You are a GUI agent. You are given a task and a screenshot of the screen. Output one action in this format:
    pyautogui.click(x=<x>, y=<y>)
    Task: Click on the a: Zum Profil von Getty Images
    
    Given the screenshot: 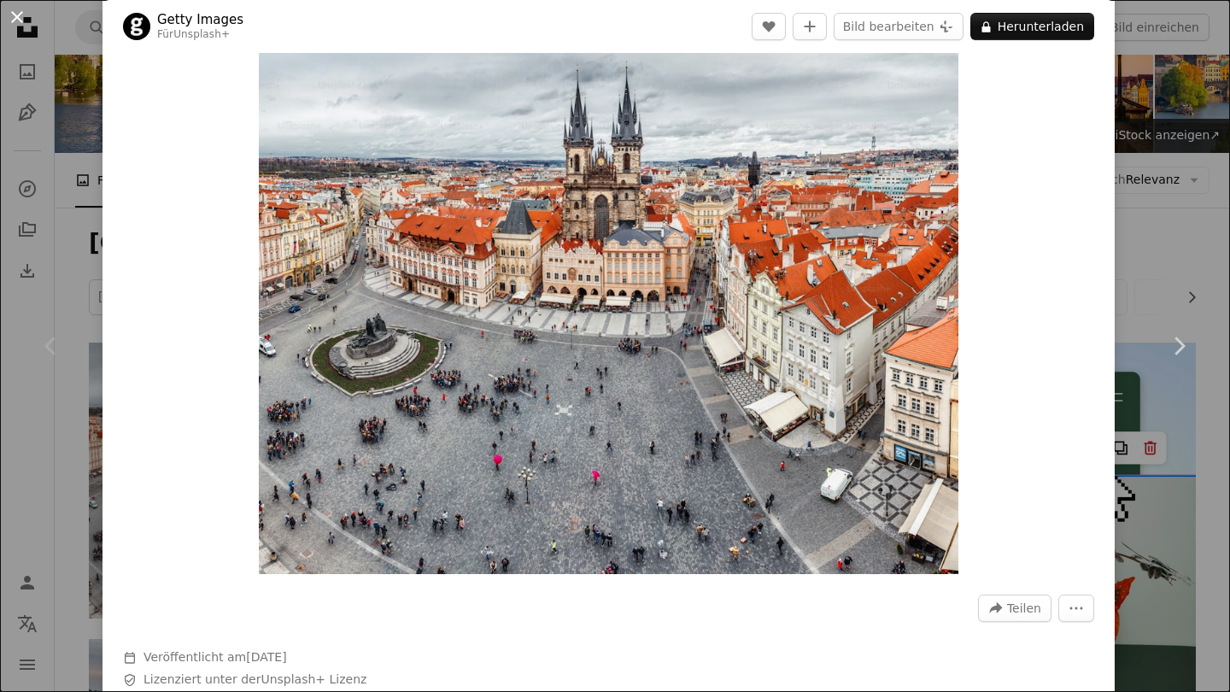 What is the action you would take?
    pyautogui.click(x=137, y=26)
    